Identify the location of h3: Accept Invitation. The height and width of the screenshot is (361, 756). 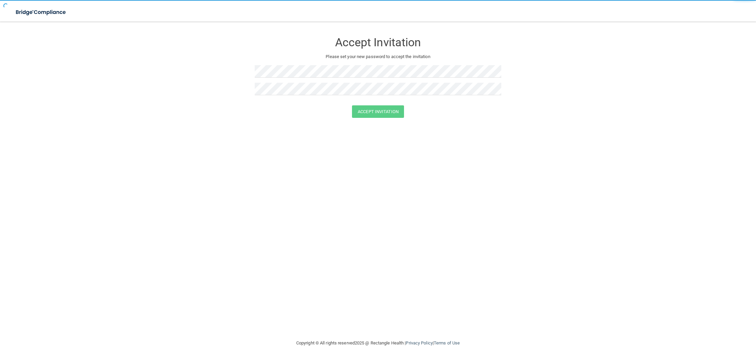
(378, 42).